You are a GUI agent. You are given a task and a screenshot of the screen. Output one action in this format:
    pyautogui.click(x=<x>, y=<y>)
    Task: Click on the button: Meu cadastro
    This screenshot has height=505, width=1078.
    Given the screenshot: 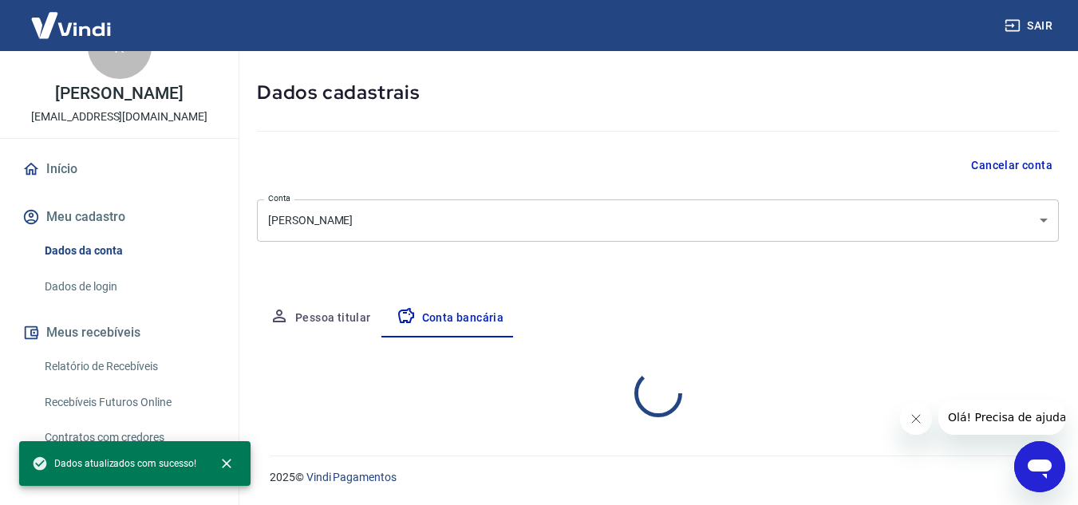 What is the action you would take?
    pyautogui.click(x=119, y=217)
    